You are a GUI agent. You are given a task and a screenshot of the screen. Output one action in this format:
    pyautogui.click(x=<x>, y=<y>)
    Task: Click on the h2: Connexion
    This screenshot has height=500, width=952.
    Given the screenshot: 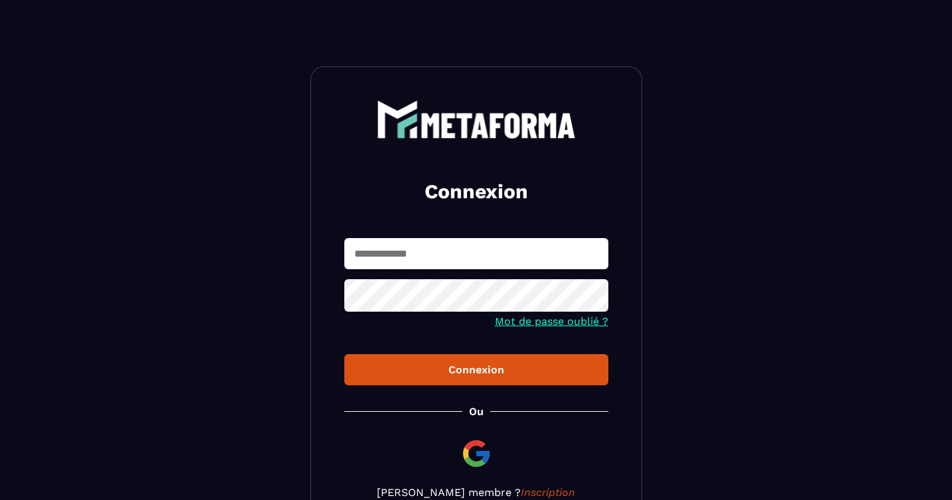 What is the action you would take?
    pyautogui.click(x=476, y=192)
    